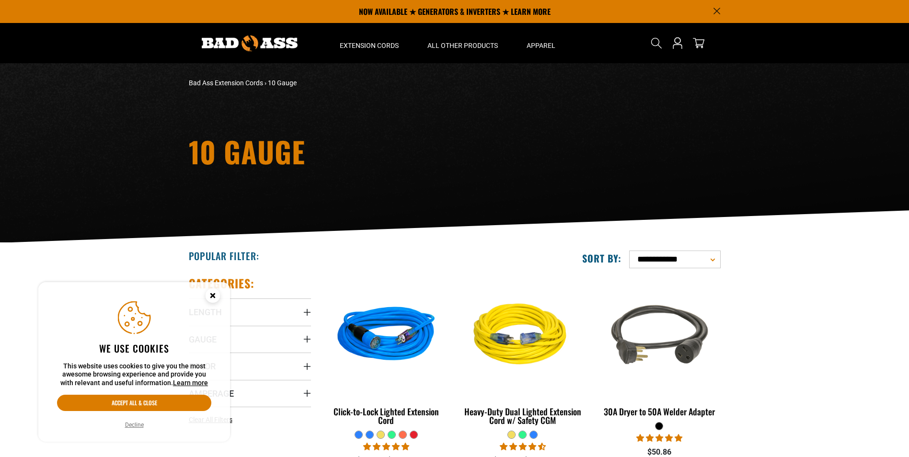 The image size is (909, 457). I want to click on span: 5.00 stars, so click(659, 438).